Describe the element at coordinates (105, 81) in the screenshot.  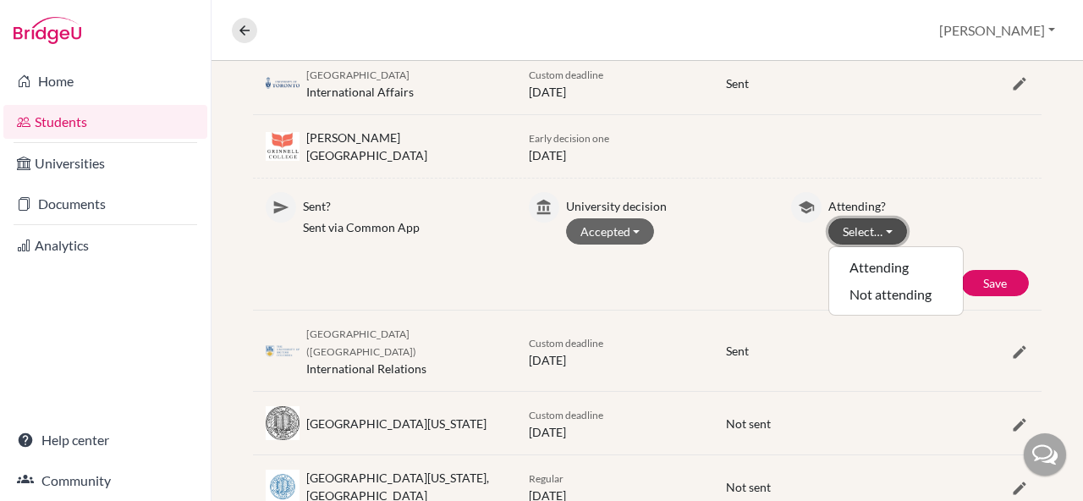
I see `a: Home` at that location.